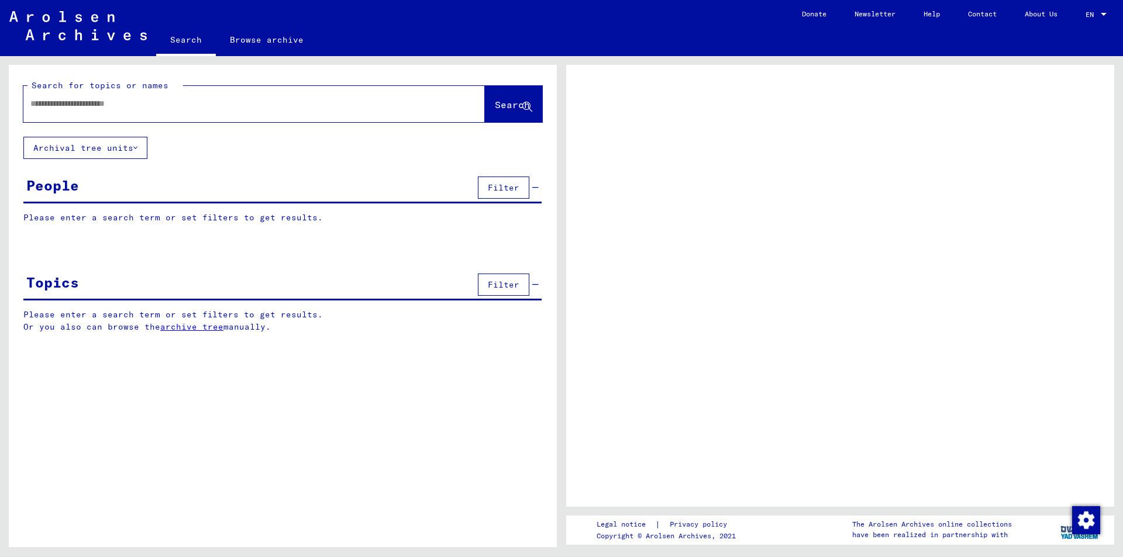 Image resolution: width=1123 pixels, height=557 pixels. What do you see at coordinates (1092, 15) in the screenshot?
I see `span: EN` at bounding box center [1092, 15].